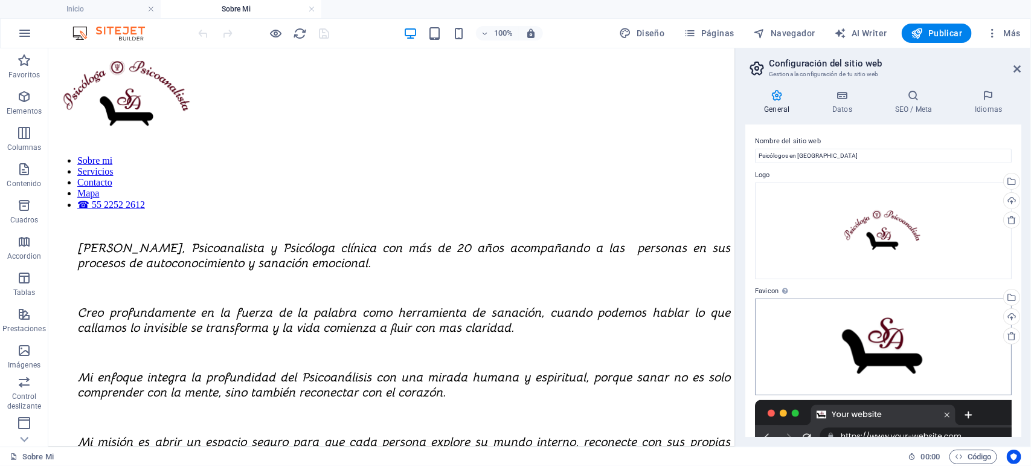 This screenshot has height=466, width=1031. What do you see at coordinates (924, 457) in the screenshot?
I see `h6: Tiempo de la sesión` at bounding box center [924, 457].